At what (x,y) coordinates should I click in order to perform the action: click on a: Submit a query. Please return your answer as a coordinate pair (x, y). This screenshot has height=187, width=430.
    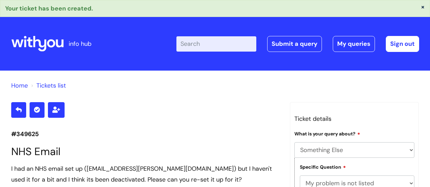
    Looking at the image, I should click on (294, 44).